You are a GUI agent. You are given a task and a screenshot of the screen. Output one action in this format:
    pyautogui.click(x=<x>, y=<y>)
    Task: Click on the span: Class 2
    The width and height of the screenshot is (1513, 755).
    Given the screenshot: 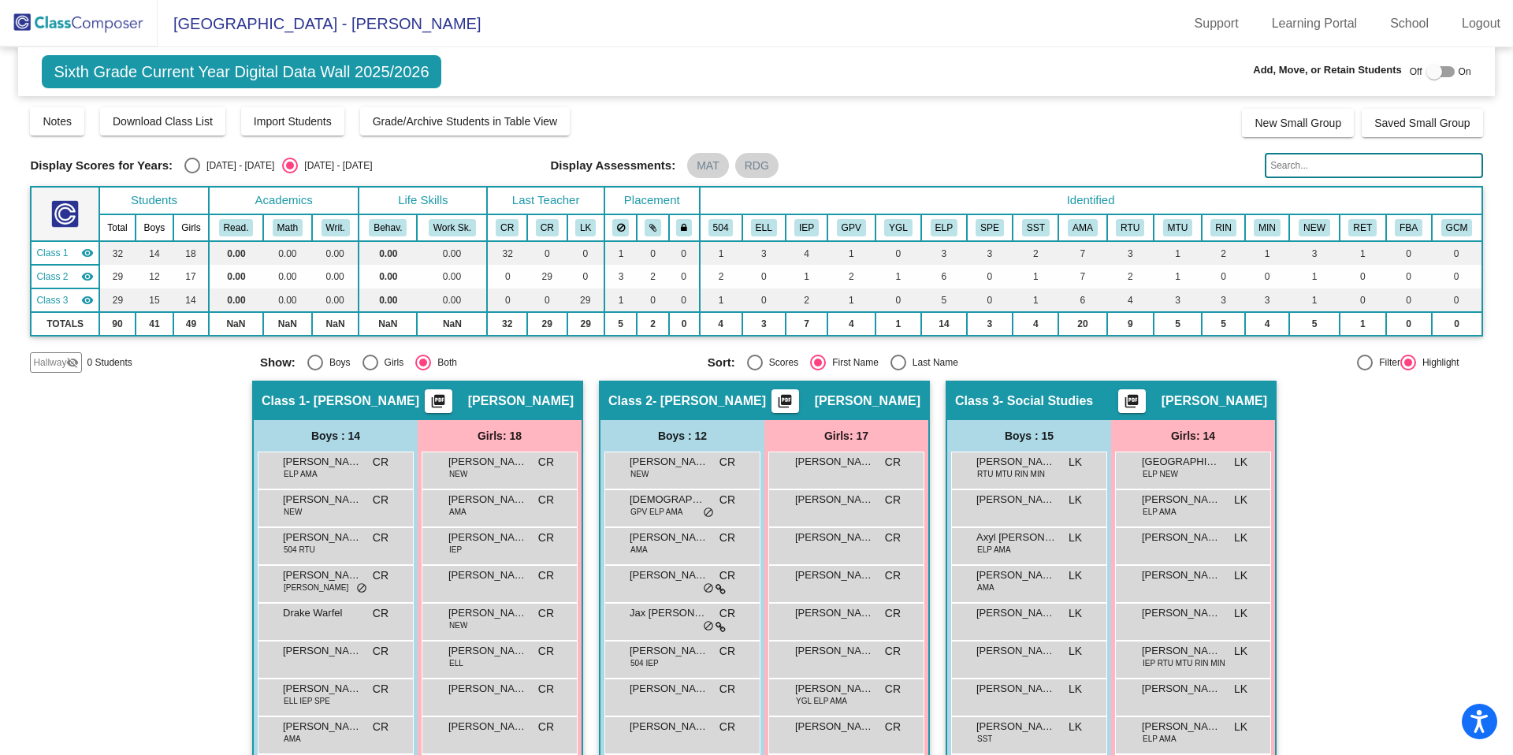 What is the action you would take?
    pyautogui.click(x=630, y=401)
    